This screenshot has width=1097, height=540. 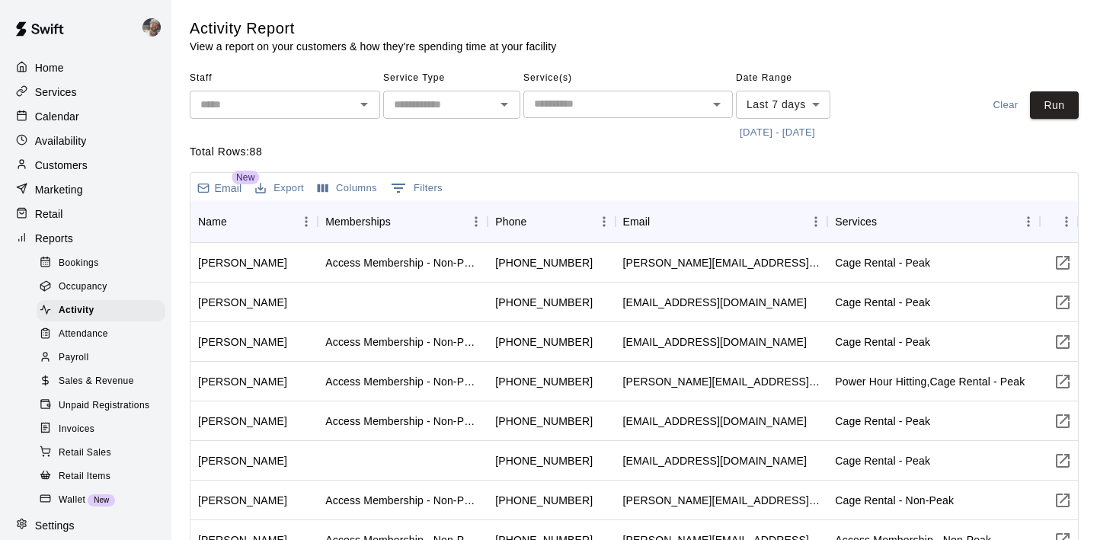 What do you see at coordinates (85, 190) in the screenshot?
I see `div: Marketing` at bounding box center [85, 190].